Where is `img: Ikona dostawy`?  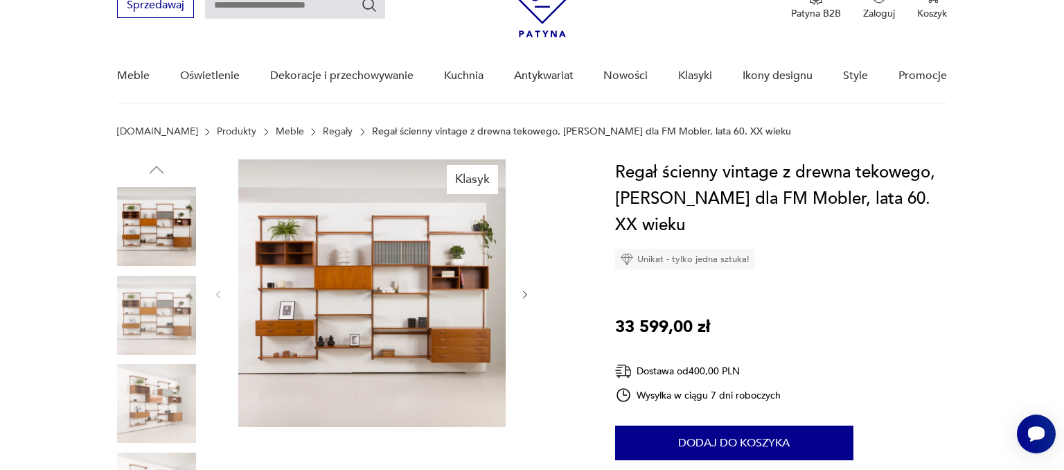
img: Ikona dostawy is located at coordinates (624, 371).